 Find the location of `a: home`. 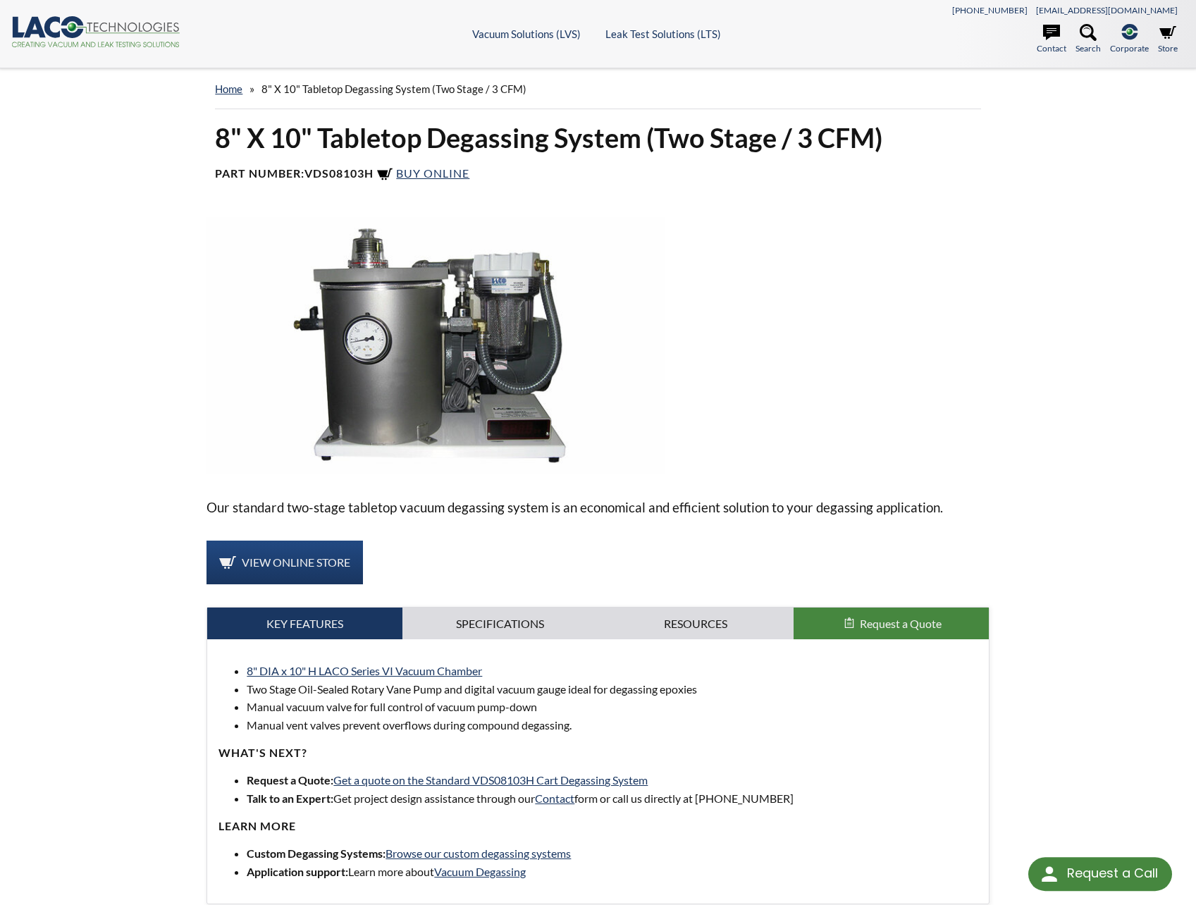

a: home is located at coordinates (228, 89).